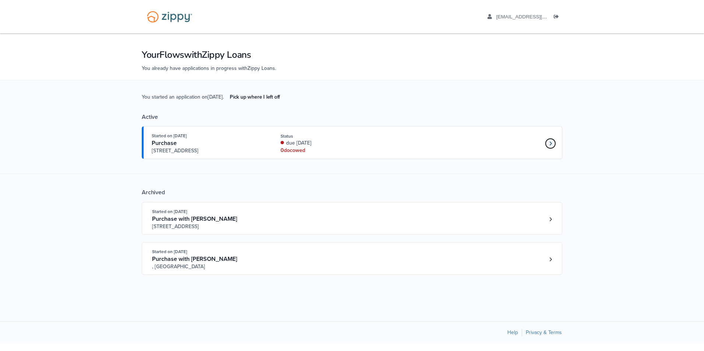  I want to click on a: Open loan 4197546, so click(352, 218).